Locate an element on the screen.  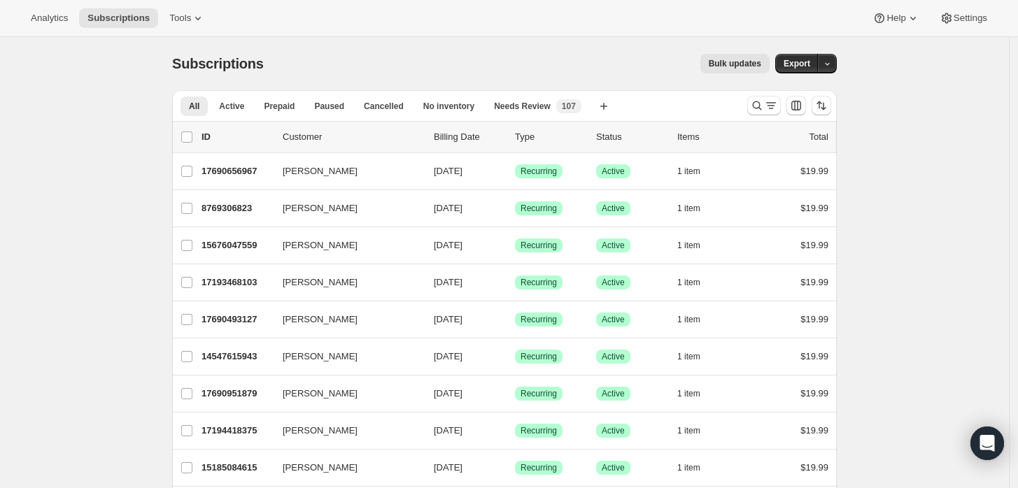
button: Settings is located at coordinates (963, 18).